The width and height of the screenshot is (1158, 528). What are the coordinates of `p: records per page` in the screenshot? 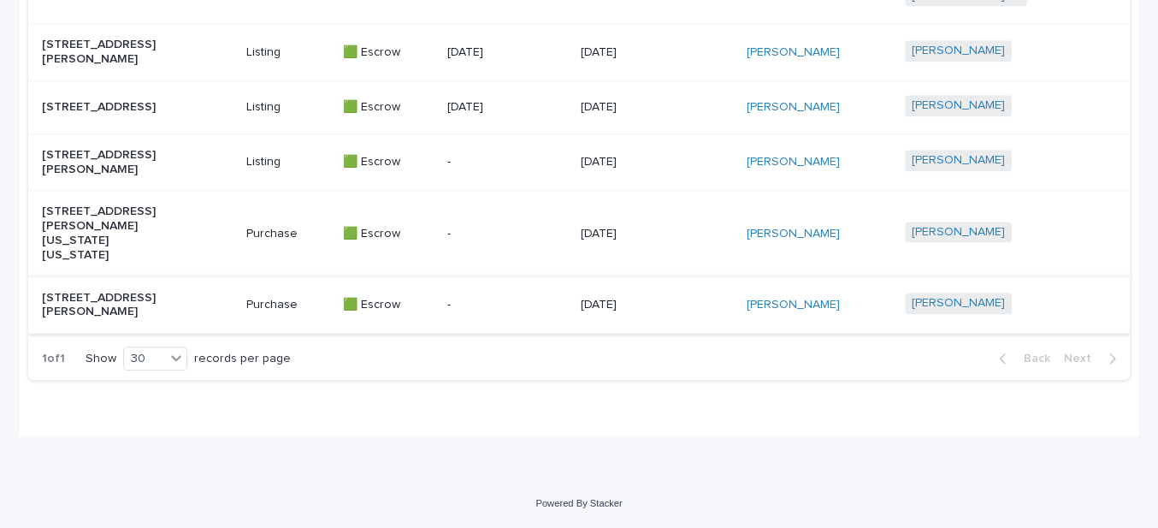 It's located at (242, 358).